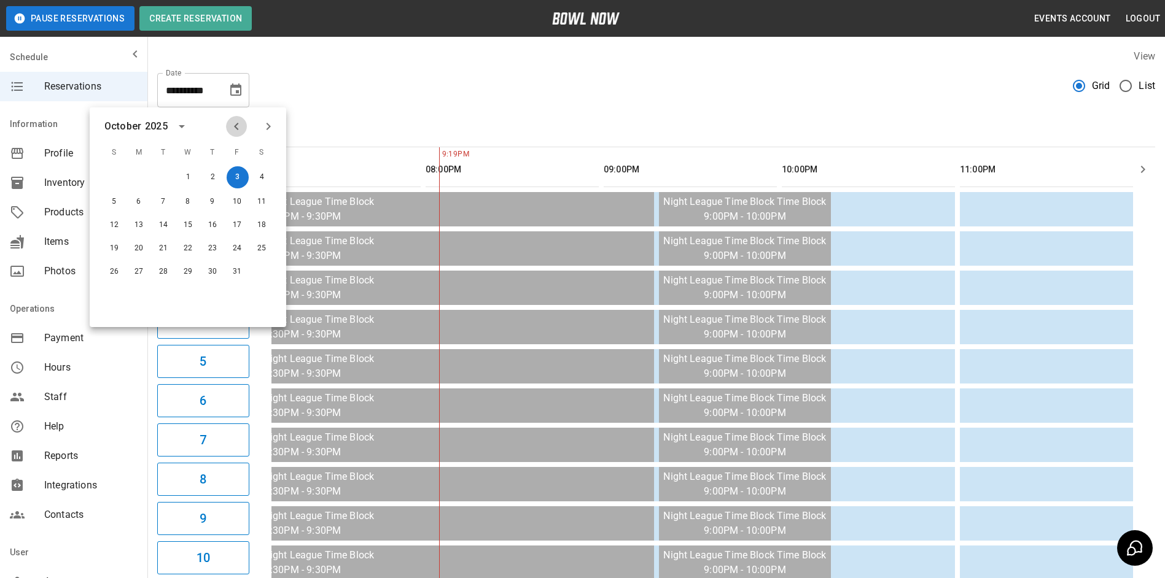 This screenshot has height=578, width=1165. I want to click on span: Staff, so click(91, 397).